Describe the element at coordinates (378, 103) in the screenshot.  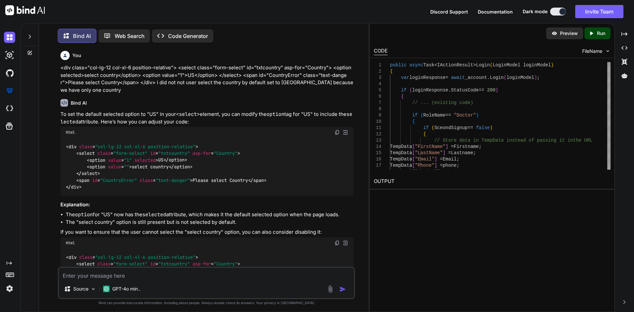
I see `div: 7` at that location.